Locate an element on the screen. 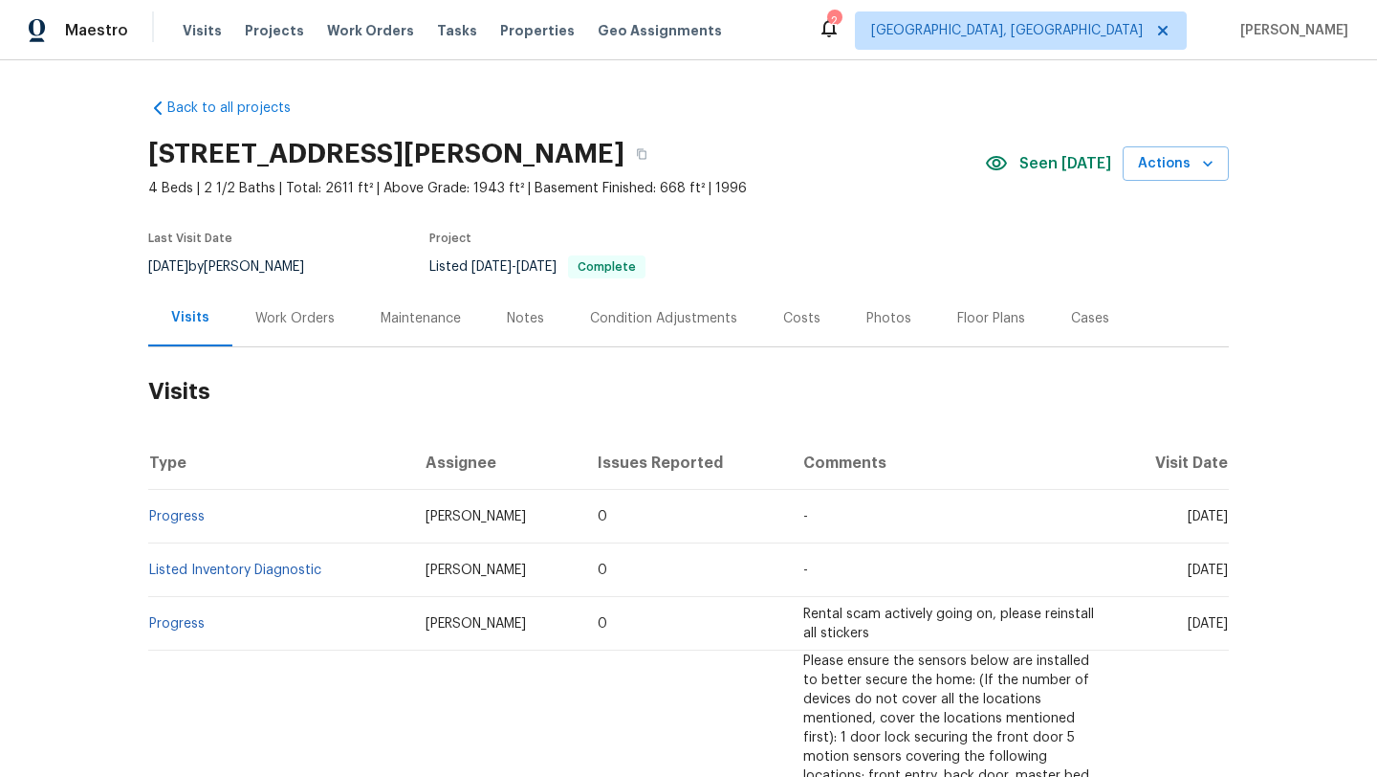  div: Maintenance is located at coordinates (421, 318).